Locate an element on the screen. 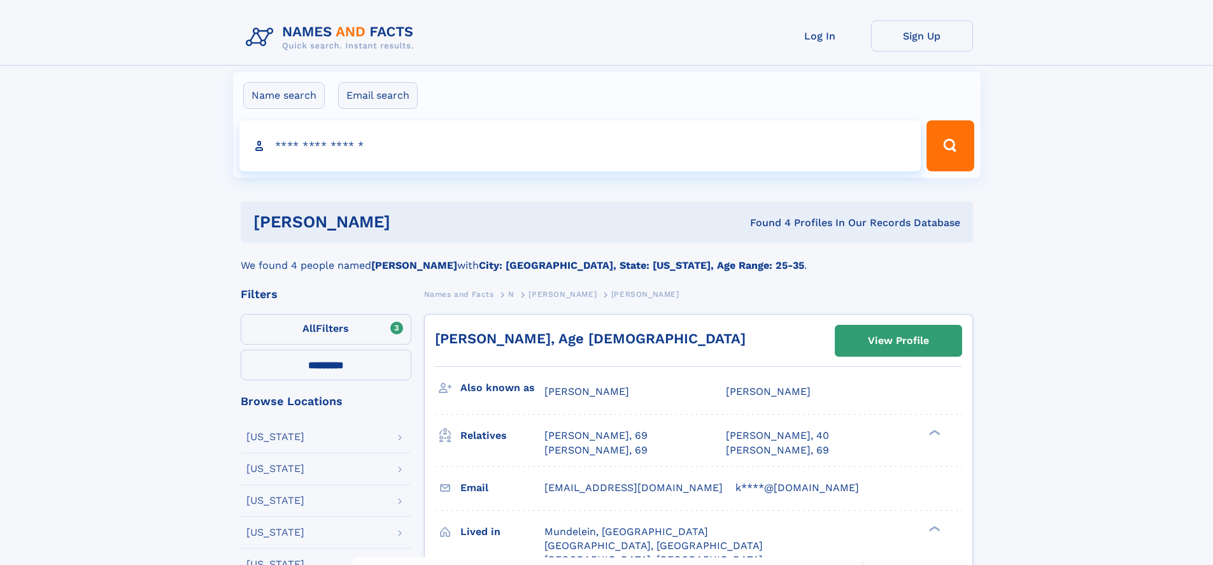  span: N is located at coordinates (511, 294).